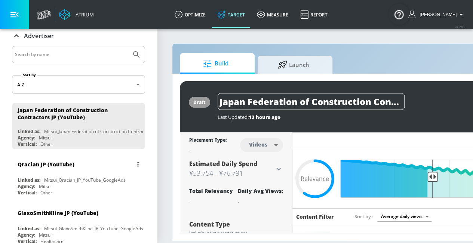 The image size is (473, 243). Describe the element at coordinates (79, 36) in the screenshot. I see `div: Advertiser` at that location.